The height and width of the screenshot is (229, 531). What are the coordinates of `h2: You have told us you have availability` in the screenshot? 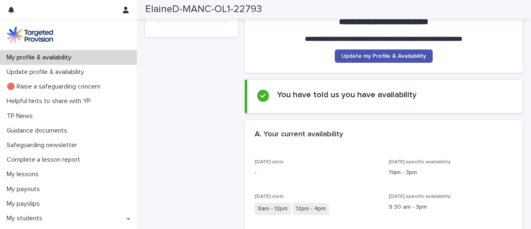 It's located at (347, 95).